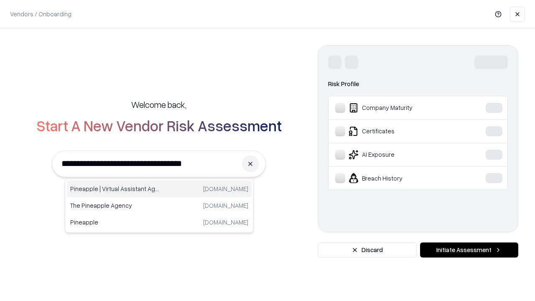 The image size is (535, 301). What do you see at coordinates (41, 14) in the screenshot?
I see `p: Vendors / Onboarding` at bounding box center [41, 14].